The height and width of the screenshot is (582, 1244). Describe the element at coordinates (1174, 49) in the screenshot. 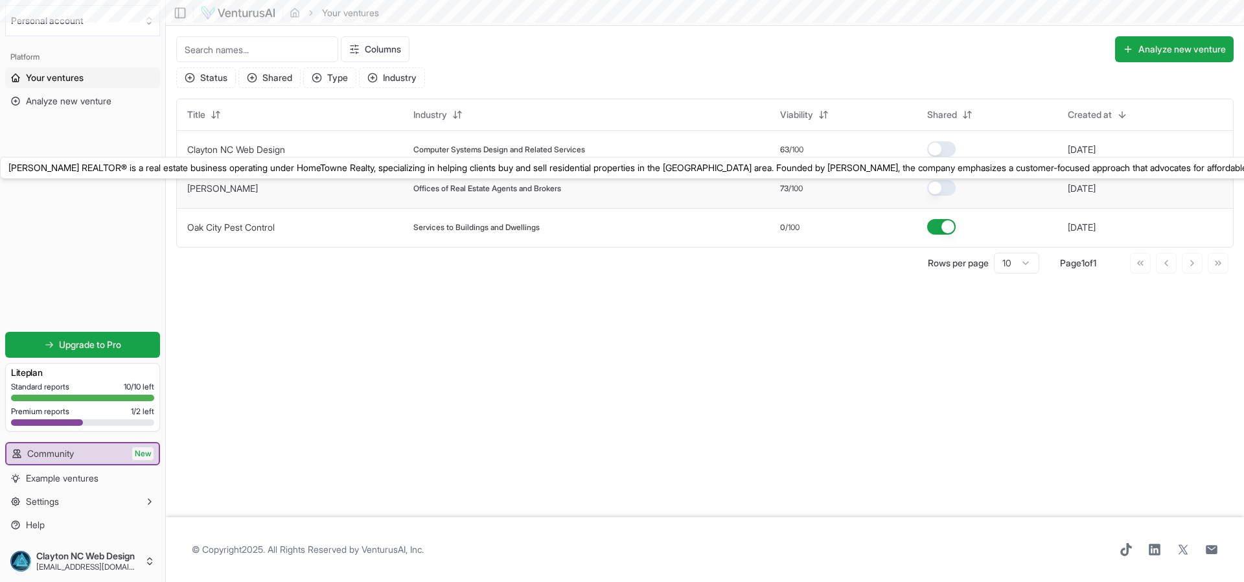

I see `button: Analyze new venture` at that location.